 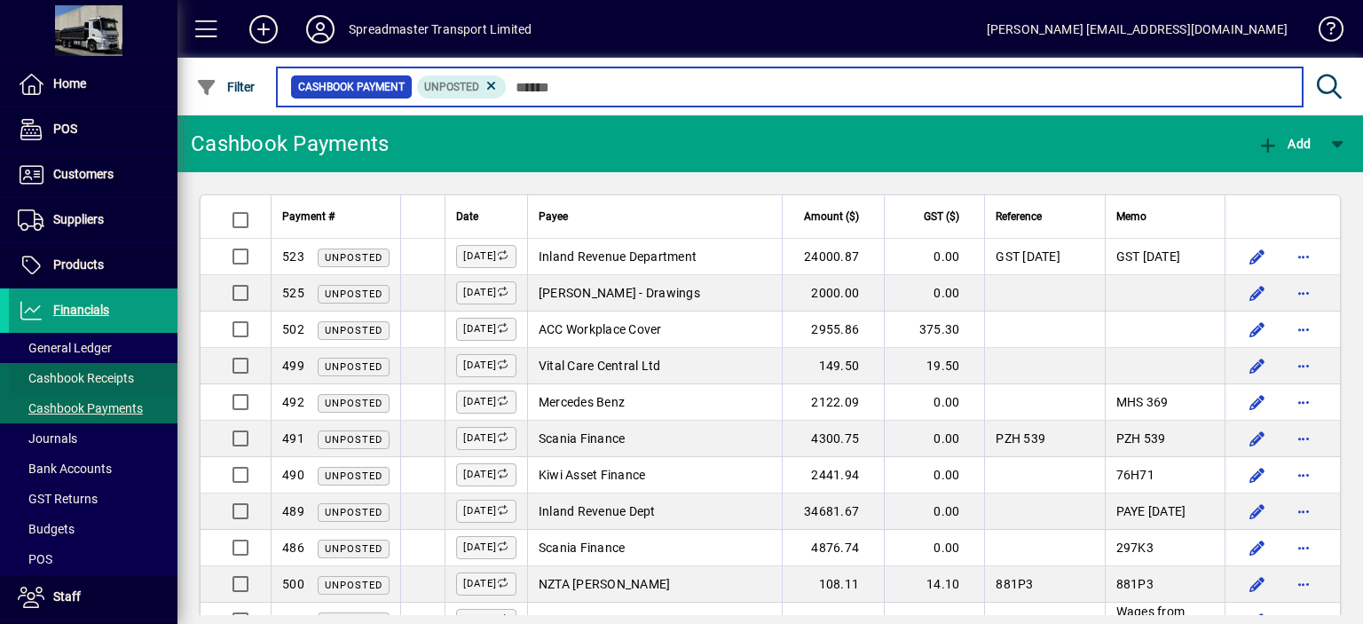 I want to click on div: Payment #, so click(x=335, y=217).